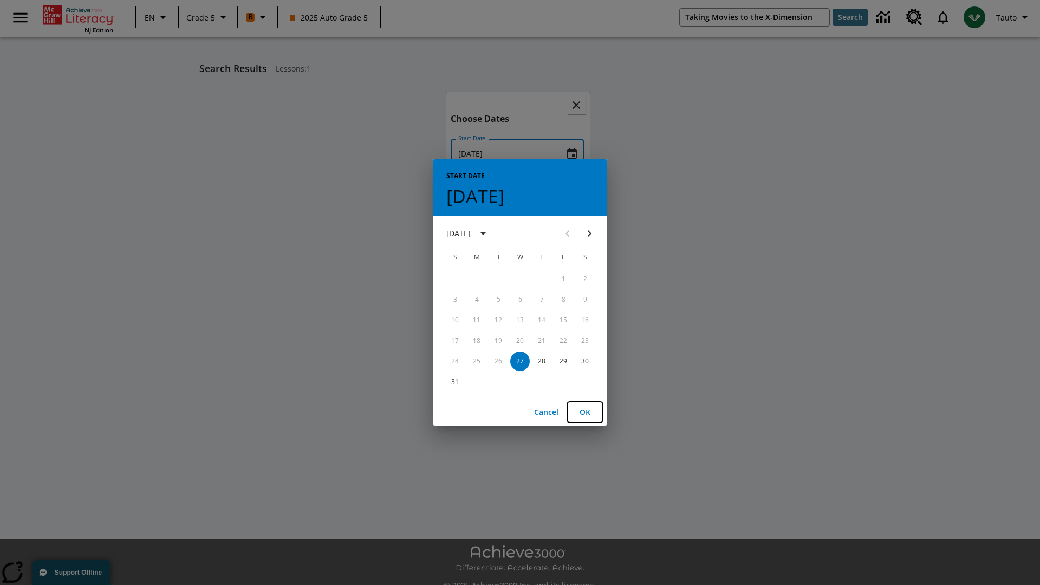 The height and width of the screenshot is (585, 1040). Describe the element at coordinates (477, 257) in the screenshot. I see `span: Monday` at that location.